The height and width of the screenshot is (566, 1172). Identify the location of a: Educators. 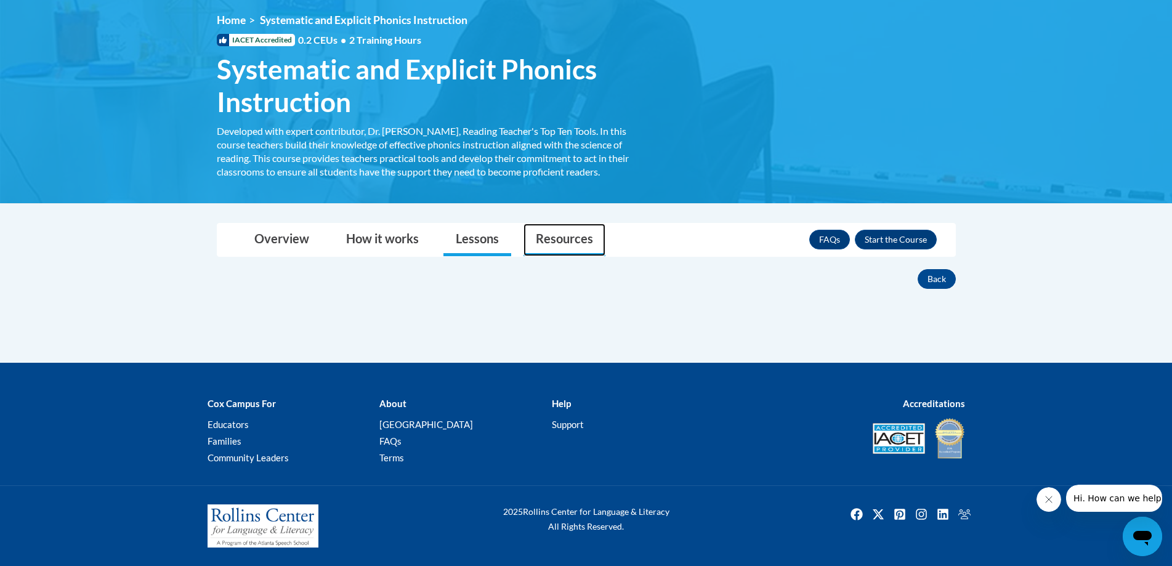
(228, 424).